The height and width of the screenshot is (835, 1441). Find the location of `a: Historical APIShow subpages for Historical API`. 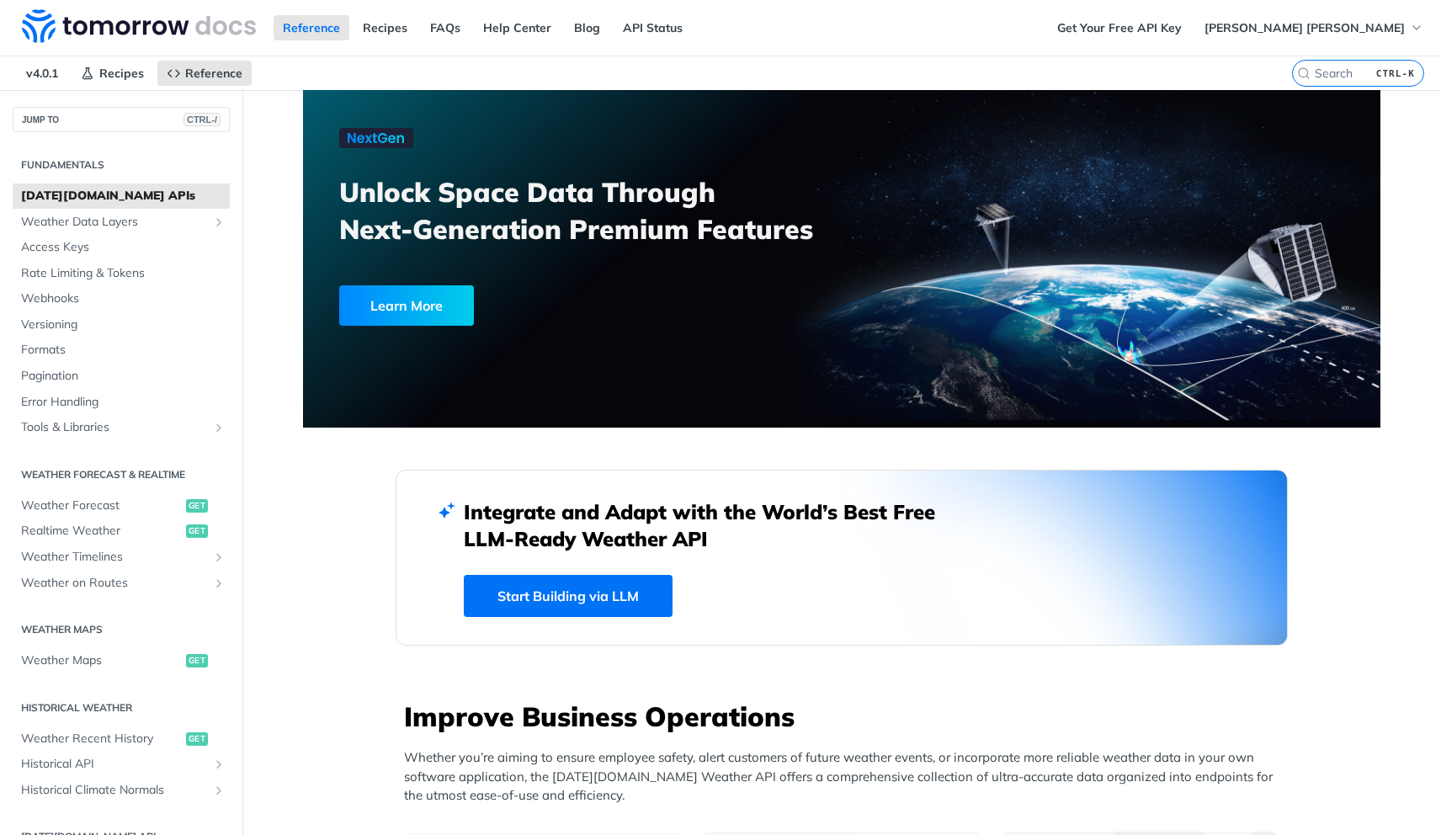

a: Historical APIShow subpages for Historical API is located at coordinates (121, 764).